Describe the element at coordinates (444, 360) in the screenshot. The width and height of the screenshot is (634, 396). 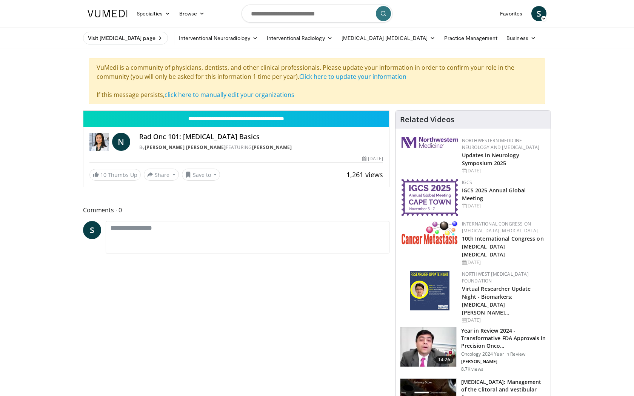
I see `span: 14:26` at that location.